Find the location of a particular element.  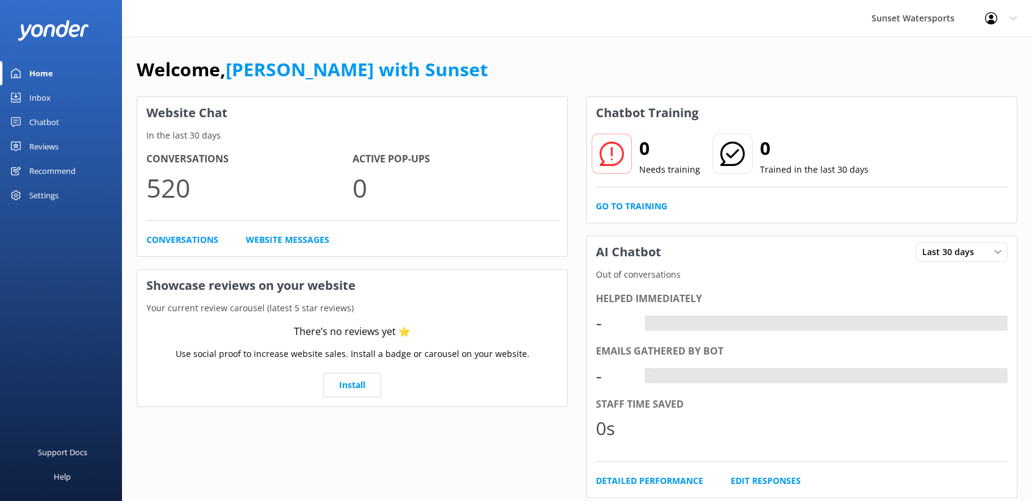

a: Website Messages is located at coordinates (287, 240).